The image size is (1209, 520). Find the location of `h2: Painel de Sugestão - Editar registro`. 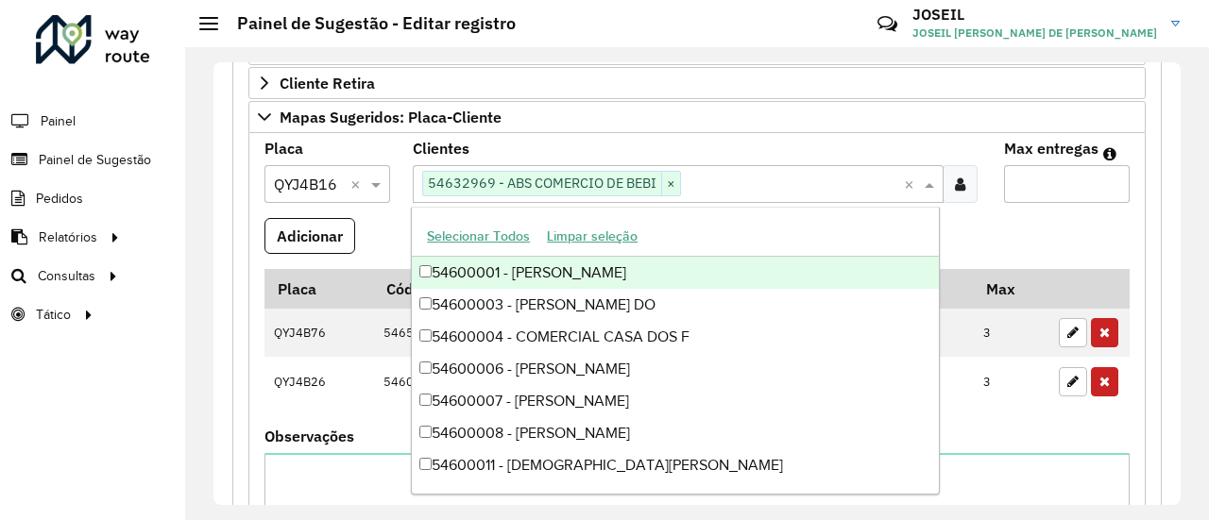

h2: Painel de Sugestão - Editar registro is located at coordinates (366, 24).